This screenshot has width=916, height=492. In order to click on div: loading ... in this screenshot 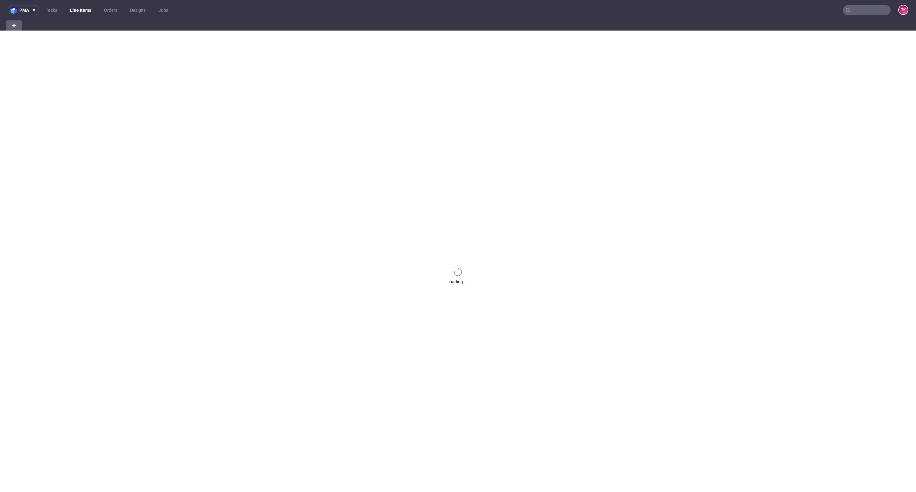, I will do `click(458, 281)`.